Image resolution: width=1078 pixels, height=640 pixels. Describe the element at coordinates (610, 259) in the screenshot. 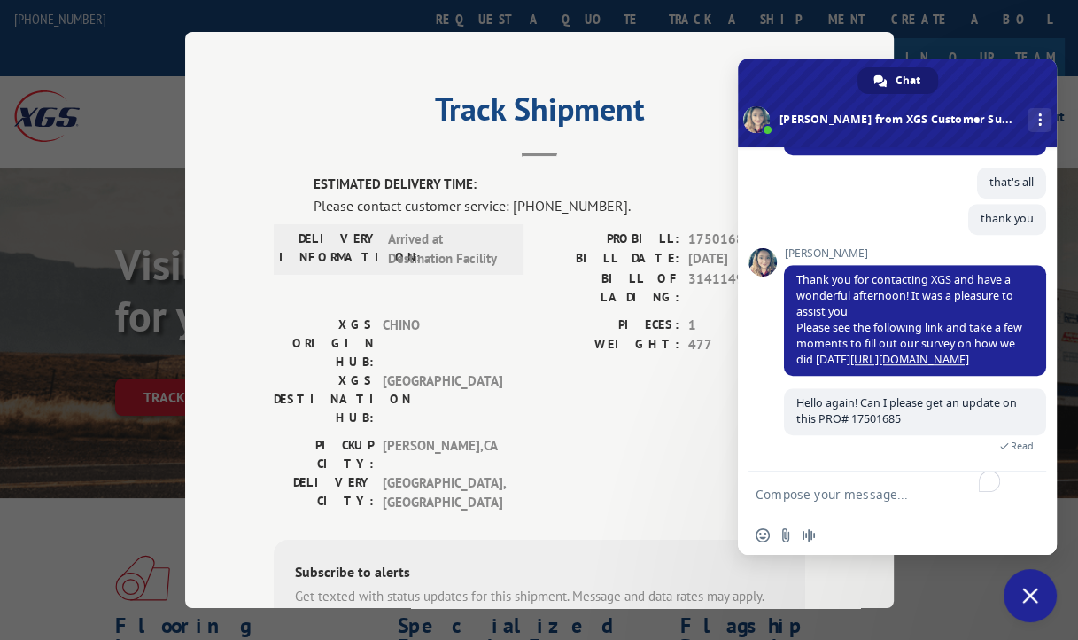

I see `label: BILL DATE:` at that location.